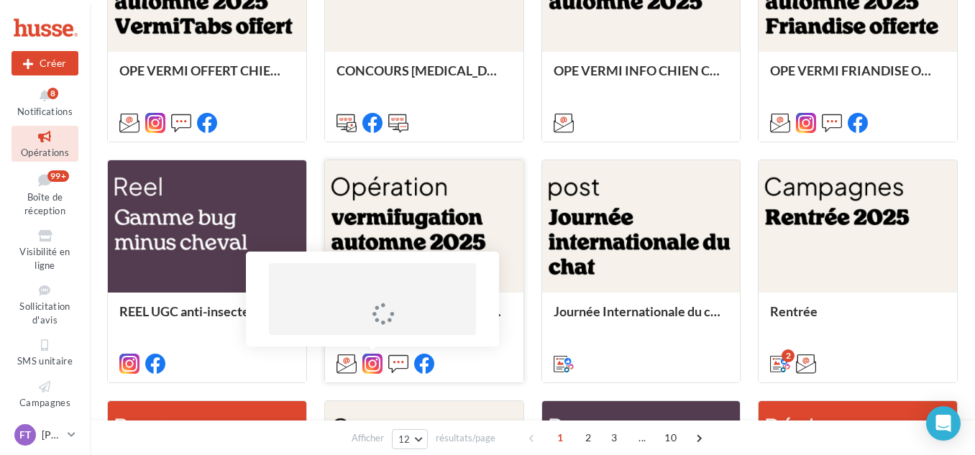 This screenshot has height=455, width=975. I want to click on span: Notifications, so click(45, 111).